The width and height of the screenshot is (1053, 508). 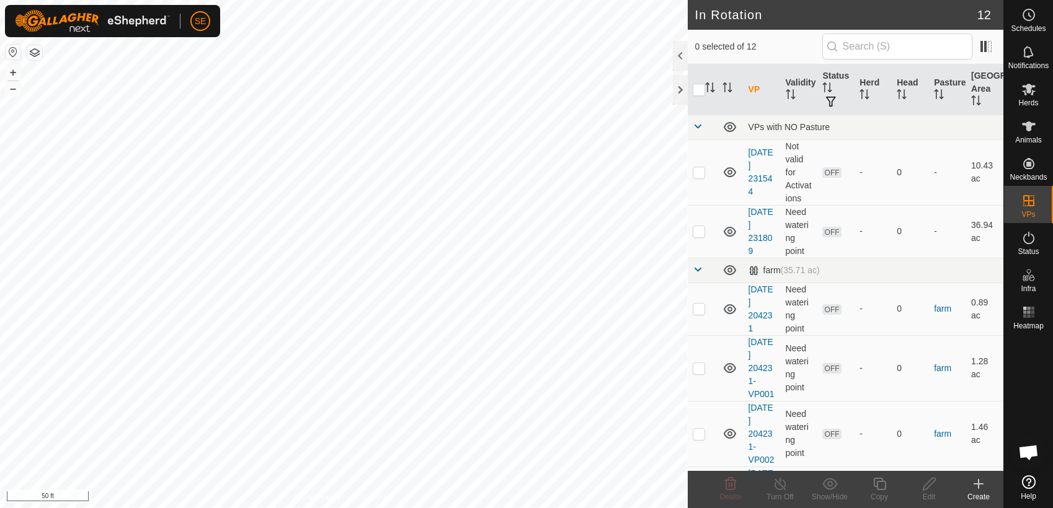 What do you see at coordinates (1028, 289) in the screenshot?
I see `span: Infra` at bounding box center [1028, 289].